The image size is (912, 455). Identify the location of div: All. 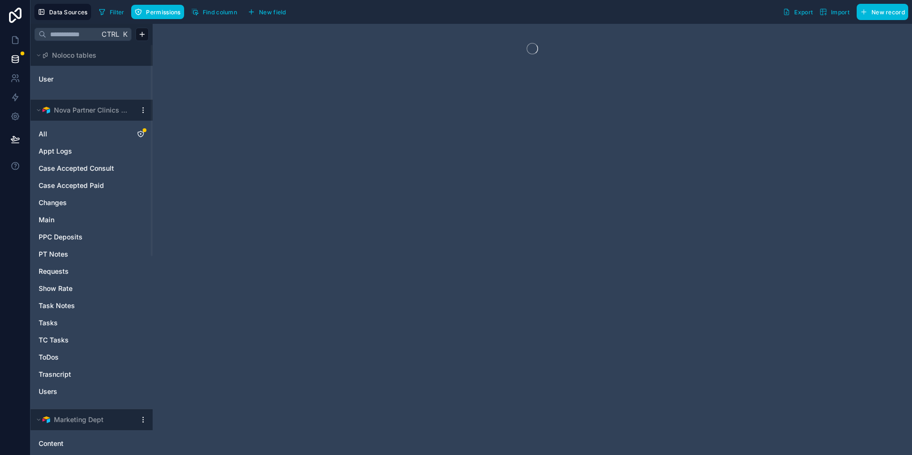
(92, 134).